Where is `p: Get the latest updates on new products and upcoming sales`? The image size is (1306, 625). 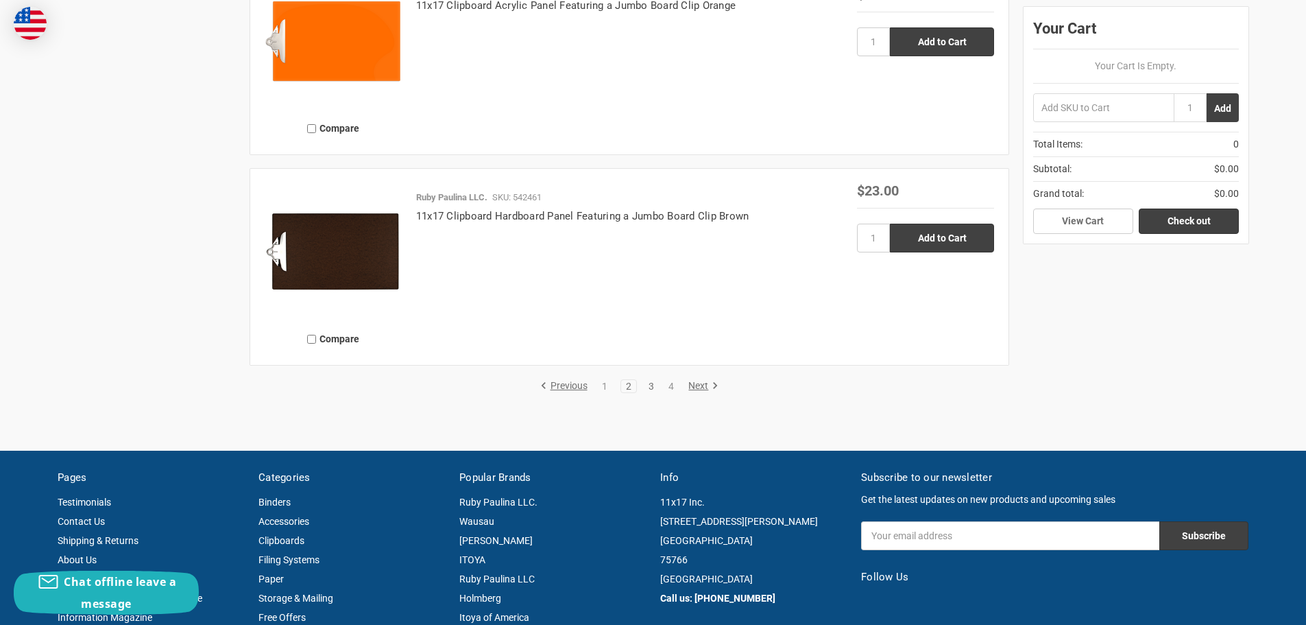
p: Get the latest updates on new products and upcoming sales is located at coordinates (1055, 499).